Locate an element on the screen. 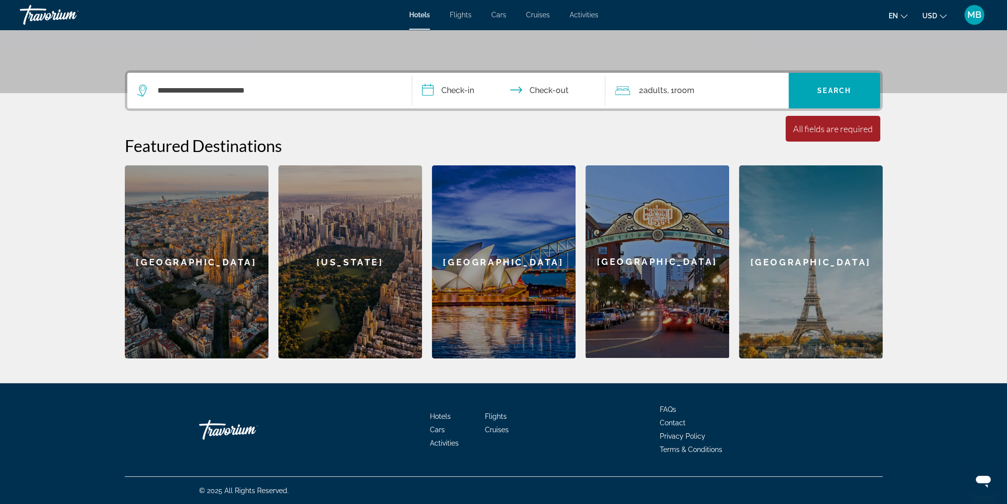 Image resolution: width=1007 pixels, height=504 pixels. button: Travelers: 2 adults, 0 children is located at coordinates (697, 91).